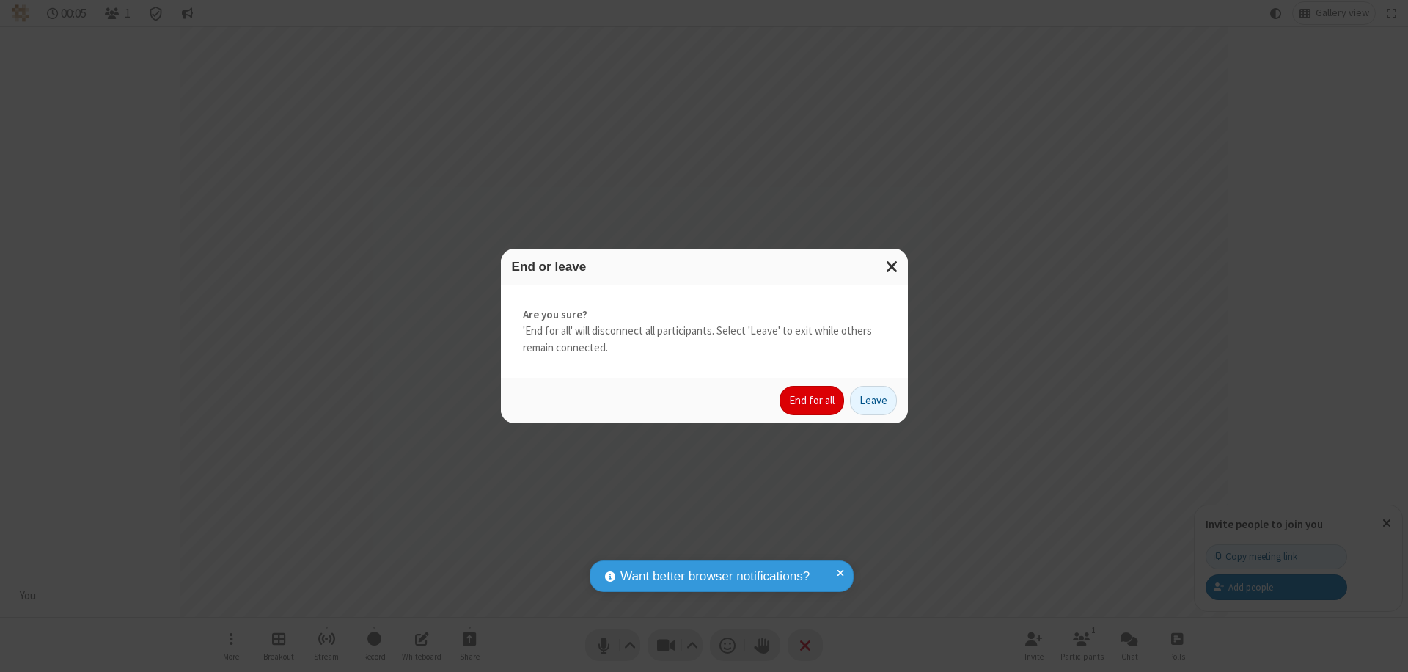 This screenshot has width=1408, height=672. What do you see at coordinates (704, 331) in the screenshot?
I see `div: 'End for all' will disconnect all participants. Select 'Leave' to exit while others remain connec...` at bounding box center [704, 331].